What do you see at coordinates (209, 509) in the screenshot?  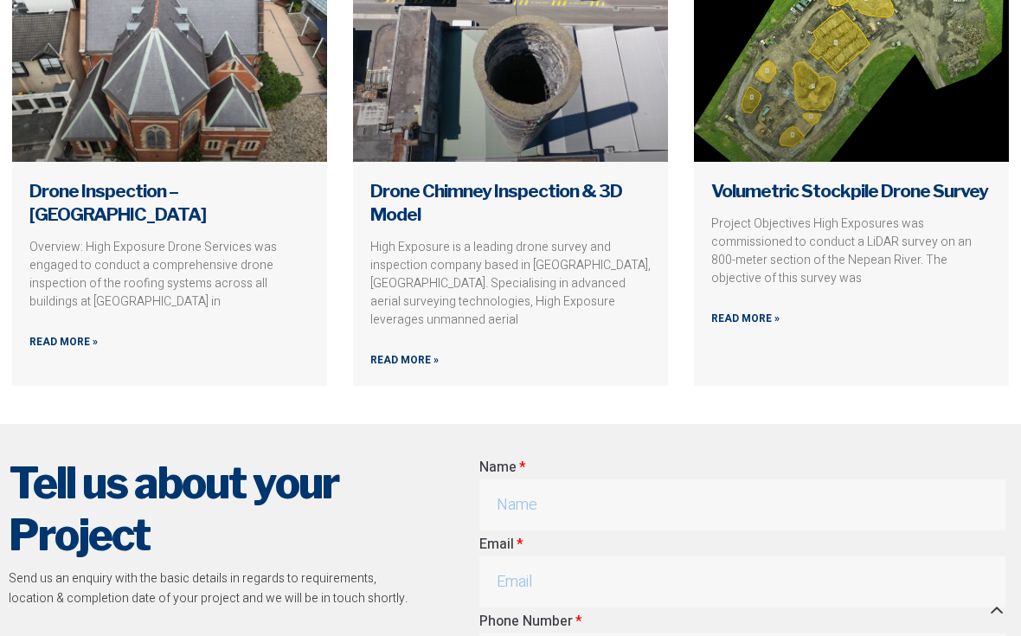 I see `h2: Tell us about your Project` at bounding box center [209, 509].